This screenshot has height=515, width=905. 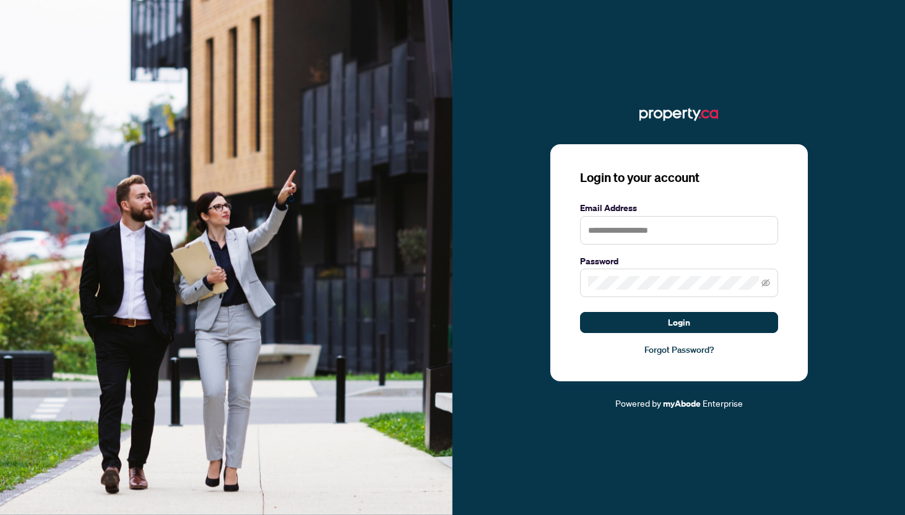 What do you see at coordinates (722, 403) in the screenshot?
I see `span: Enterprise` at bounding box center [722, 403].